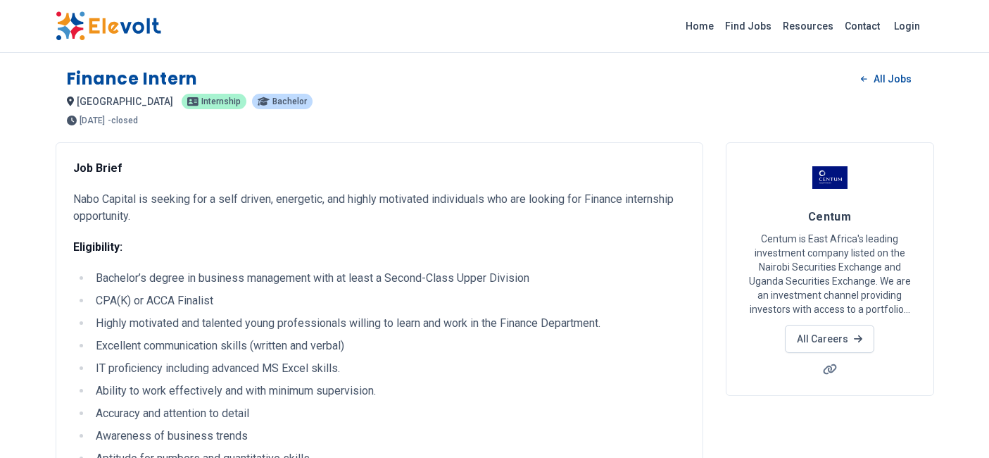 This screenshot has height=458, width=989. Describe the element at coordinates (389, 346) in the screenshot. I see `li: Excellent communication skills (written and verbal)` at that location.